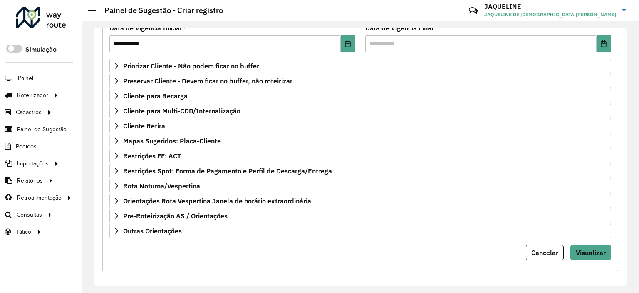 This screenshot has width=639, height=293. I want to click on span: Tático, so click(23, 231).